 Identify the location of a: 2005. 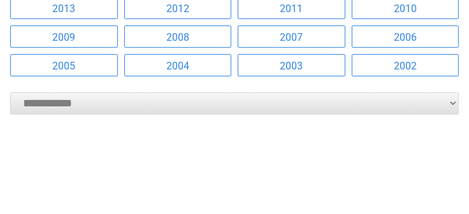
(64, 65).